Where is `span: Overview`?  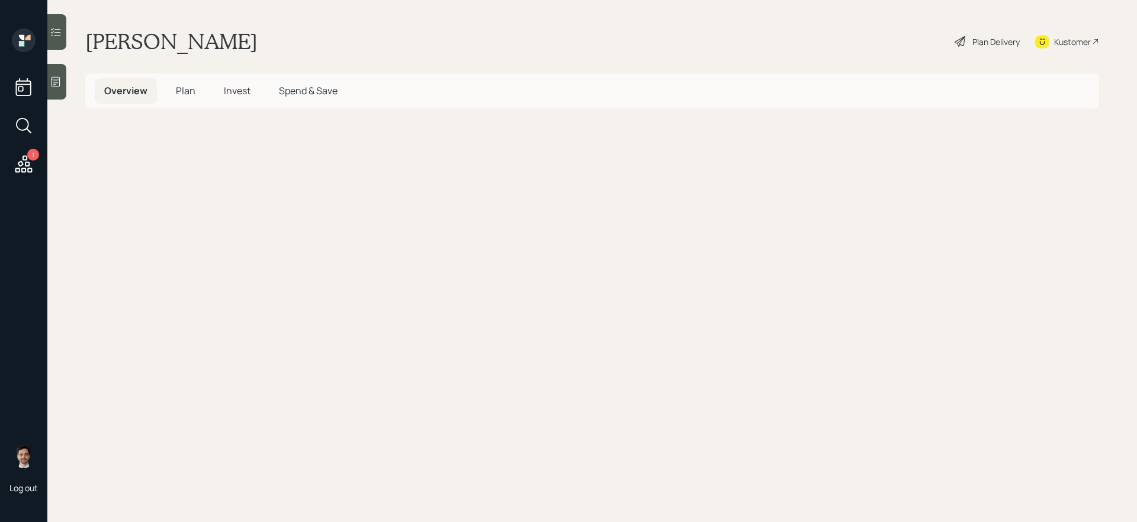
span: Overview is located at coordinates (126, 91).